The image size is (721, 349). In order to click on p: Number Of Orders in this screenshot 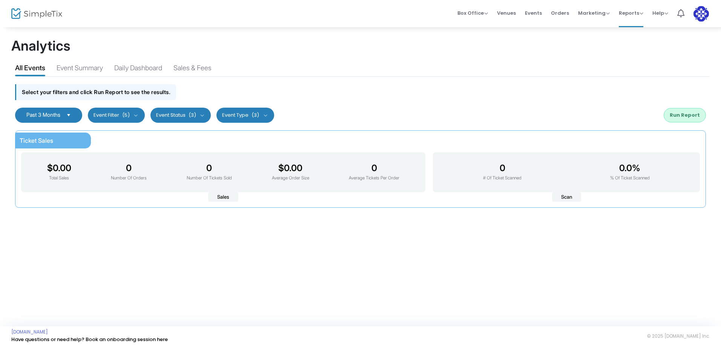, I will do `click(129, 178)`.